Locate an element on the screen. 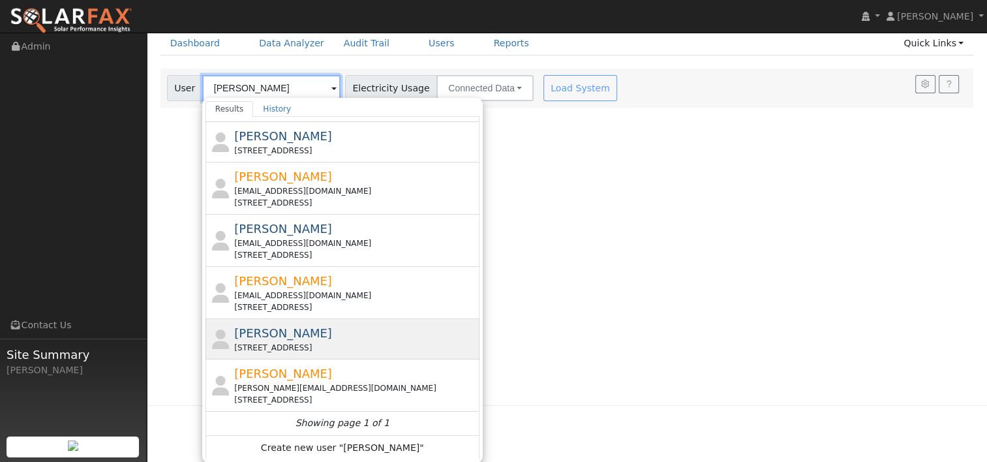 This screenshot has width=987, height=462. a: History is located at coordinates (277, 109).